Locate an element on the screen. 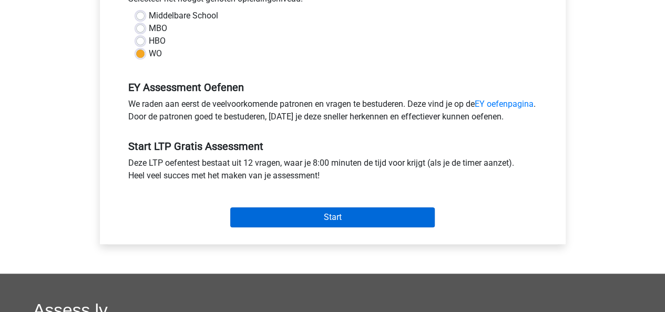 This screenshot has width=665, height=312. input: Start is located at coordinates (332, 217).